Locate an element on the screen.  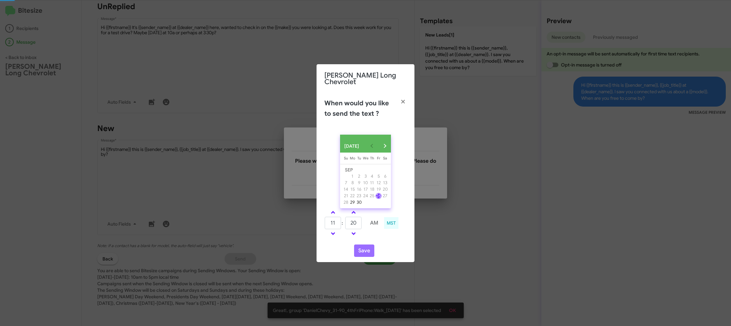
button: September 13, 2025 is located at coordinates (385, 183).